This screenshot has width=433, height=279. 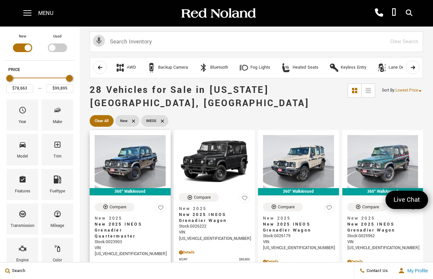 I want to click on span: New, so click(x=124, y=121).